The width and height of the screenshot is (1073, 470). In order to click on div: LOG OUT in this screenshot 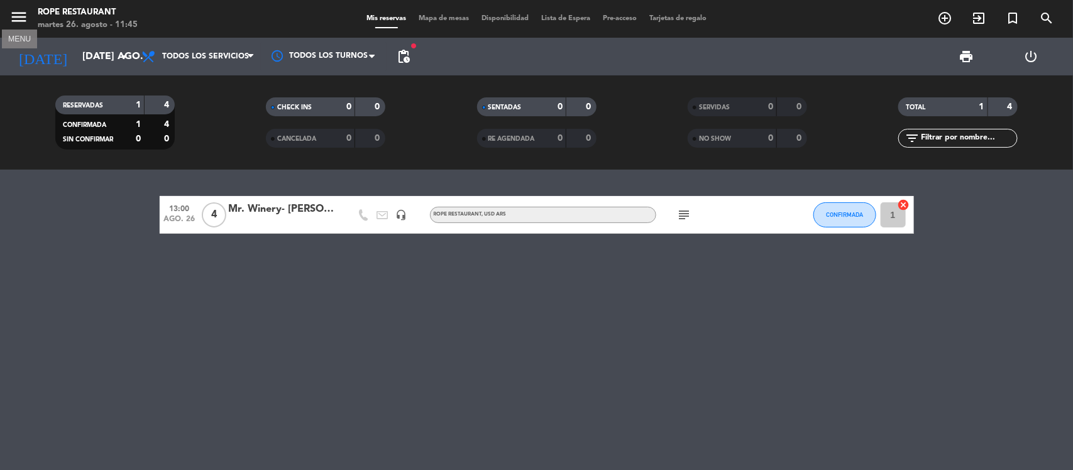, I will do `click(1031, 57)`.